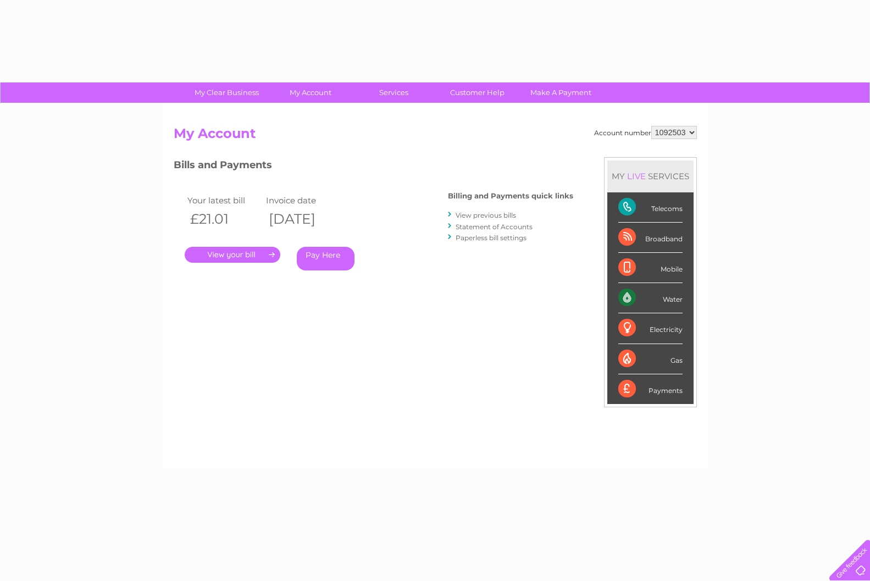  Describe the element at coordinates (650, 359) in the screenshot. I see `div: Gas` at that location.